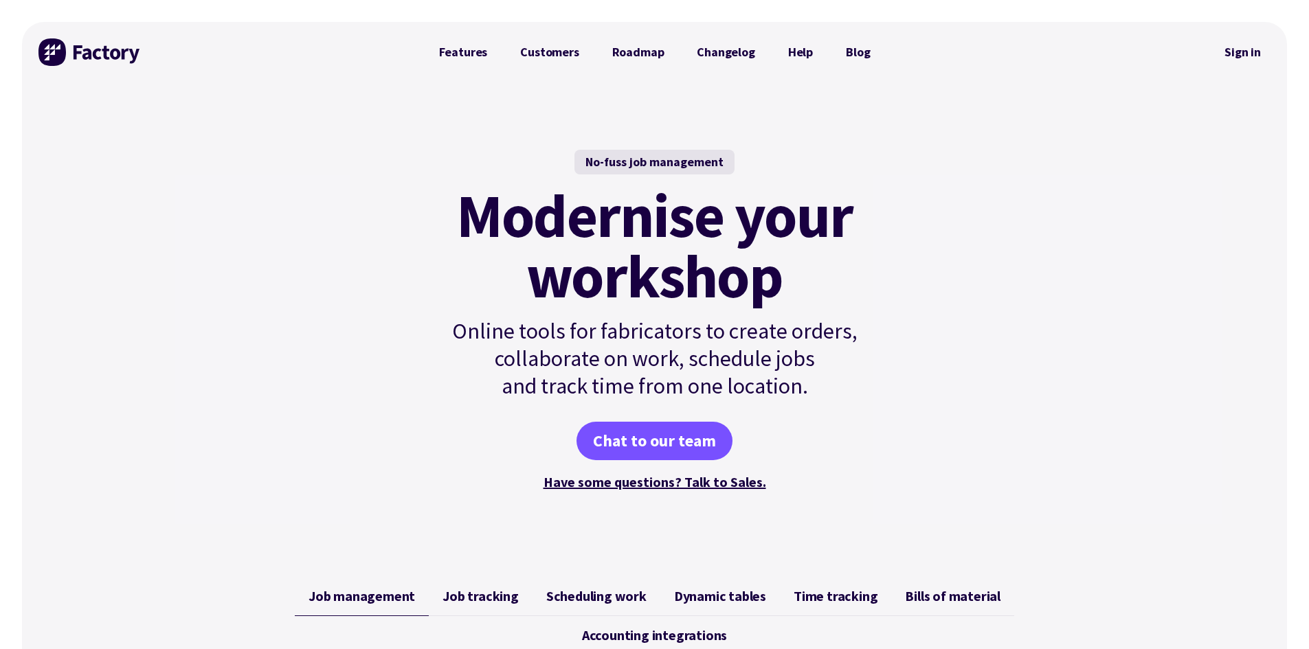 The height and width of the screenshot is (649, 1309). What do you see at coordinates (549, 52) in the screenshot?
I see `a: Customers` at bounding box center [549, 52].